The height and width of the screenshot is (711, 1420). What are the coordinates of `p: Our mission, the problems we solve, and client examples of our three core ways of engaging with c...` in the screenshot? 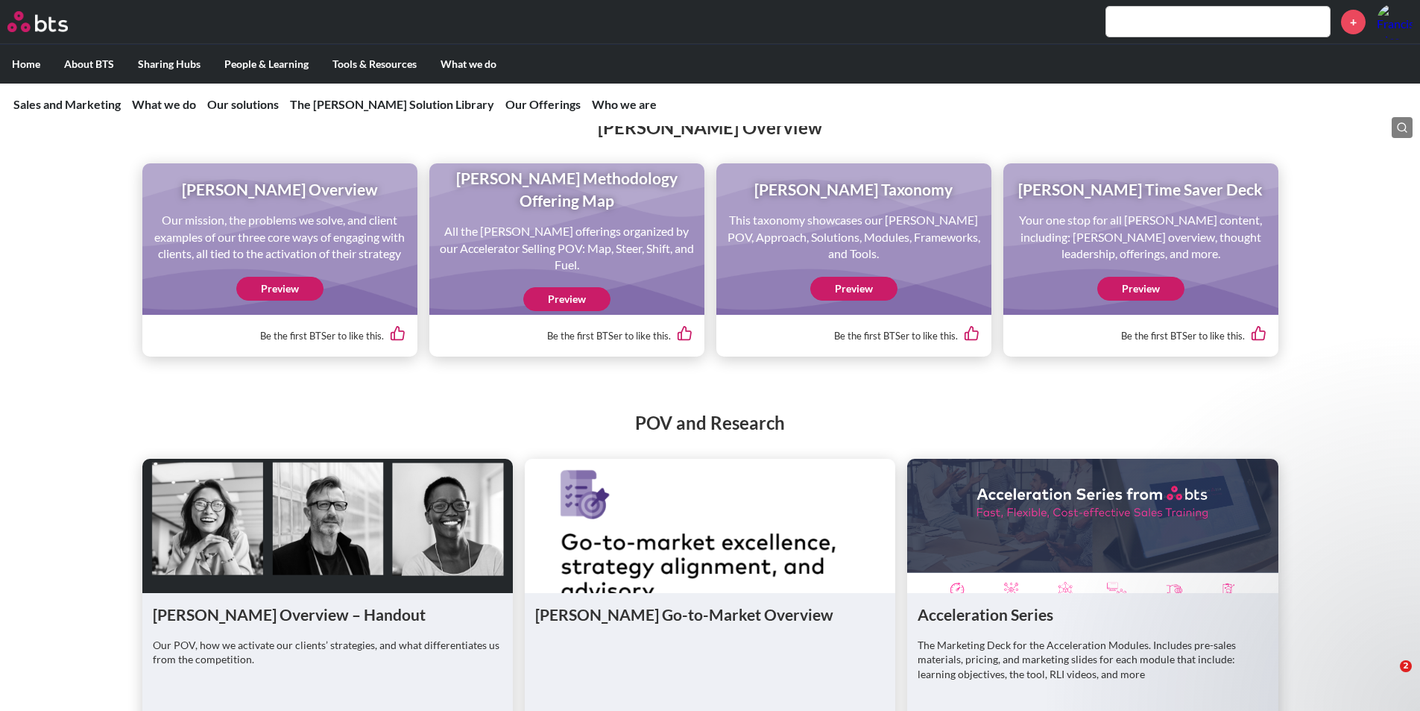 It's located at (280, 236).